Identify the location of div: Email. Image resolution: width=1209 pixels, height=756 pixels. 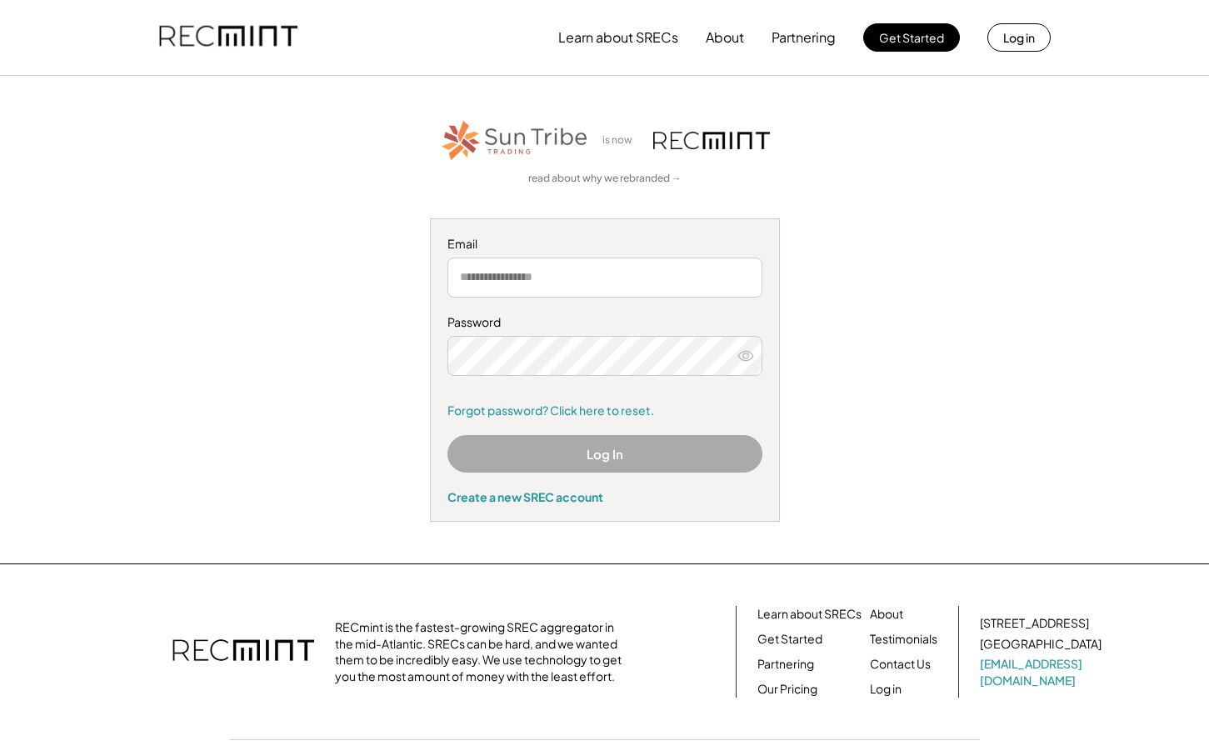
(605, 244).